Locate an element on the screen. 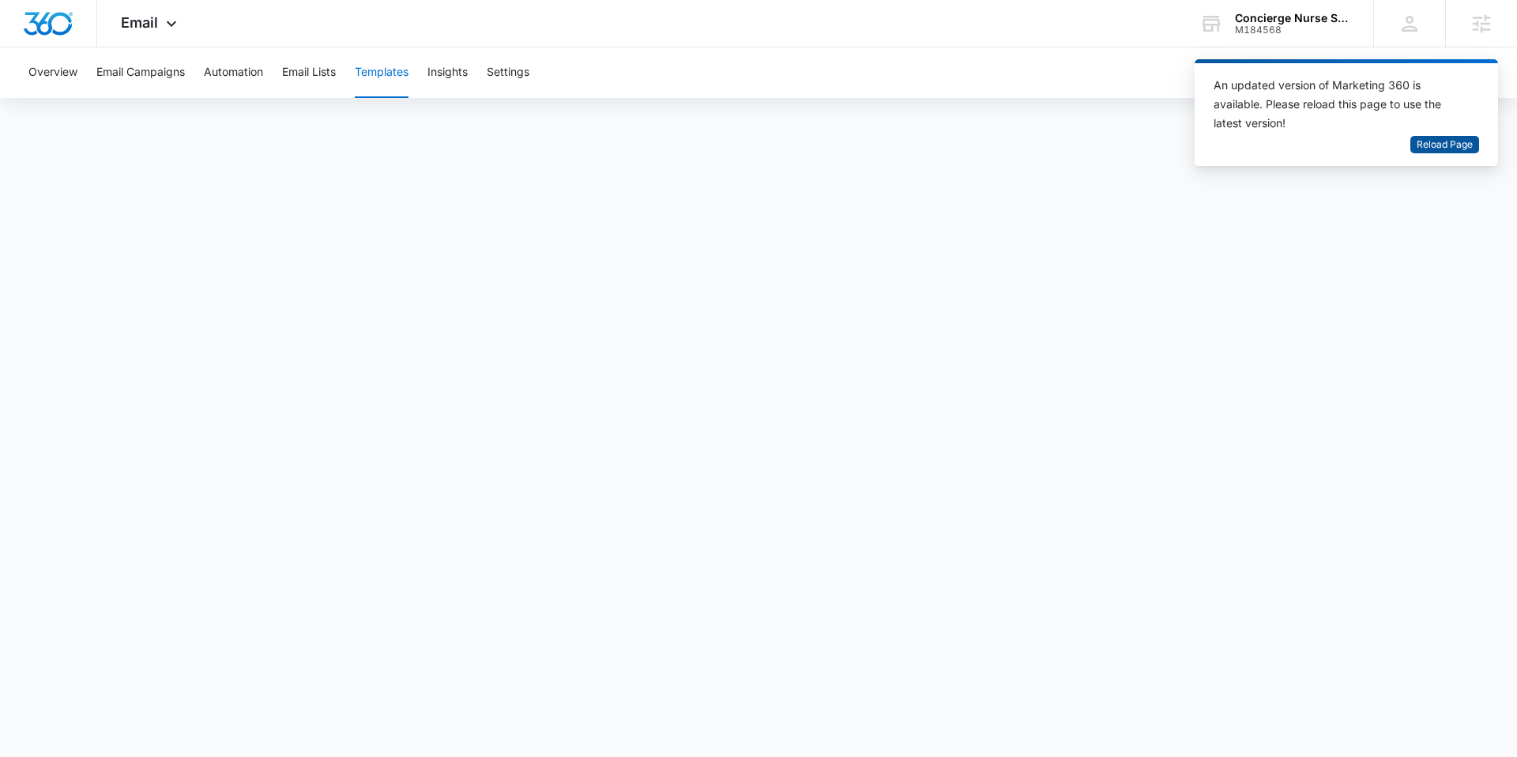  span: Email is located at coordinates (139, 22).